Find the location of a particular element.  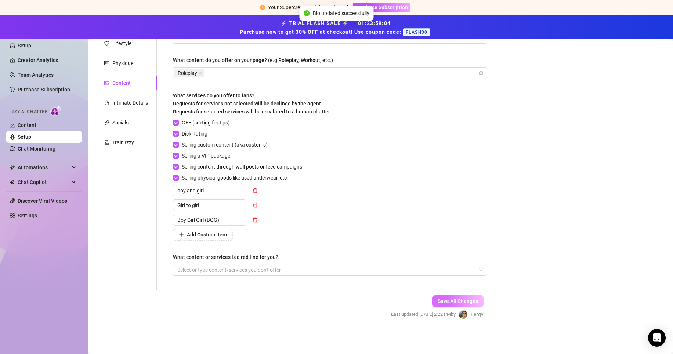

span: link is located at coordinates (107, 123).